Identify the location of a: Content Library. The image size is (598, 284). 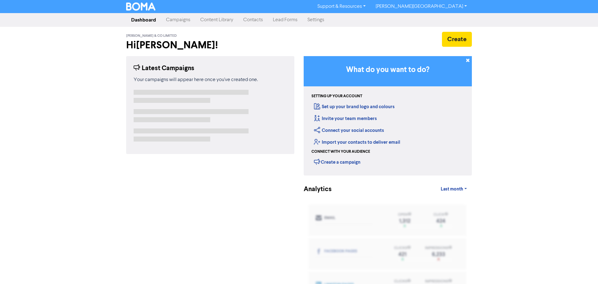
(217, 20).